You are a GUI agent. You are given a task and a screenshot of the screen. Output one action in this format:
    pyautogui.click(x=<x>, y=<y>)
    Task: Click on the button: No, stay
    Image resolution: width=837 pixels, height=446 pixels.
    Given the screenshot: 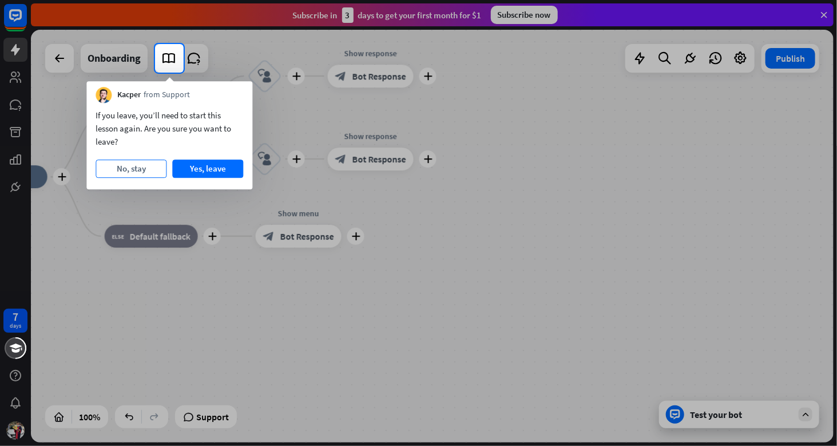 What is the action you would take?
    pyautogui.click(x=131, y=169)
    